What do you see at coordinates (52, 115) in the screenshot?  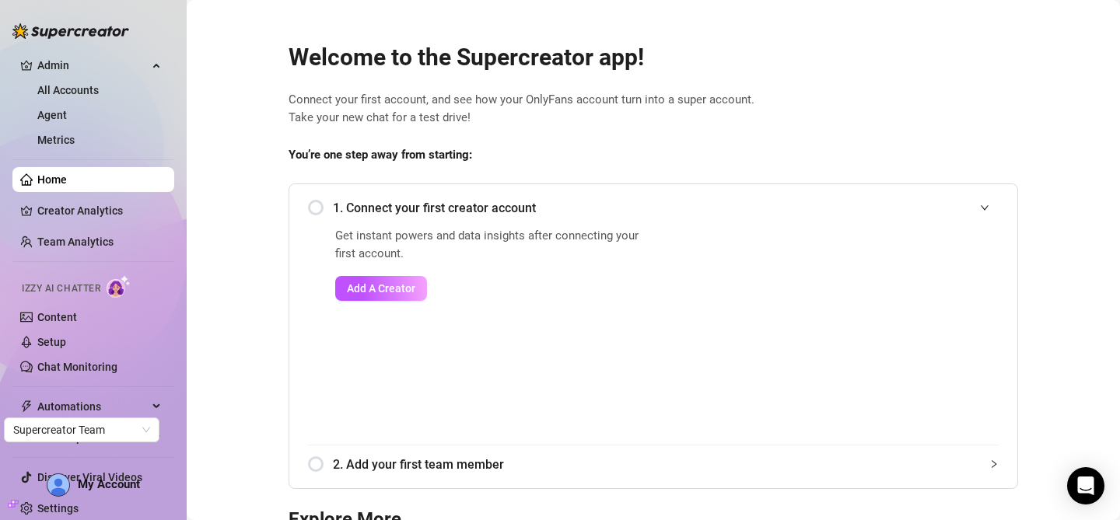 I see `a: Agent` at bounding box center [52, 115].